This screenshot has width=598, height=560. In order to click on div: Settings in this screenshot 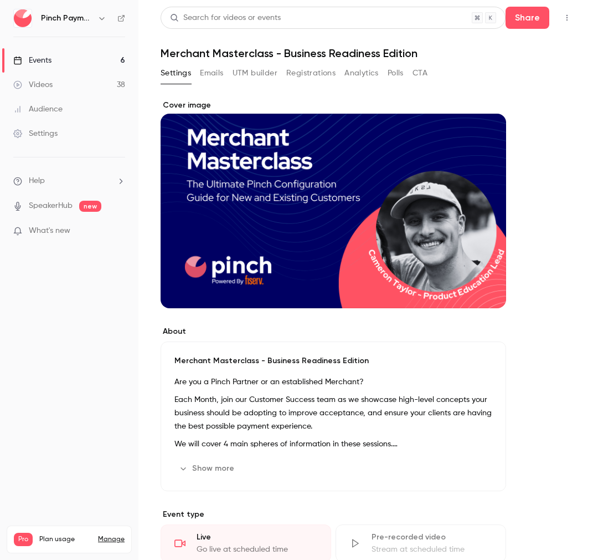, I will do `click(35, 134)`.